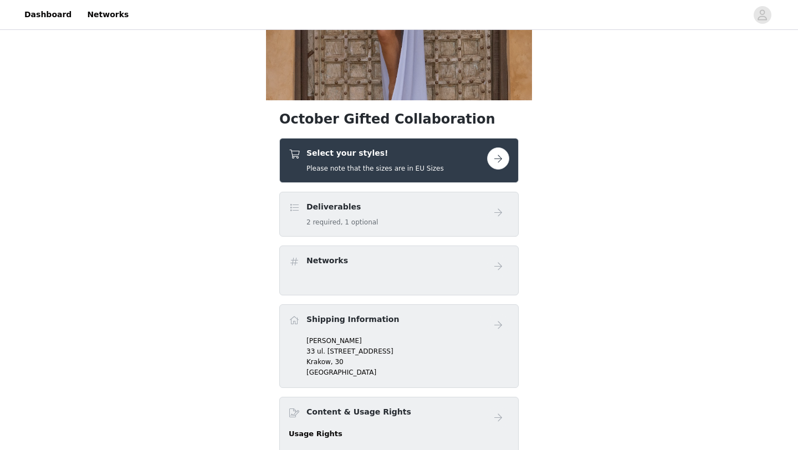  Describe the element at coordinates (399, 346) in the screenshot. I see `div: Shipping Information` at that location.